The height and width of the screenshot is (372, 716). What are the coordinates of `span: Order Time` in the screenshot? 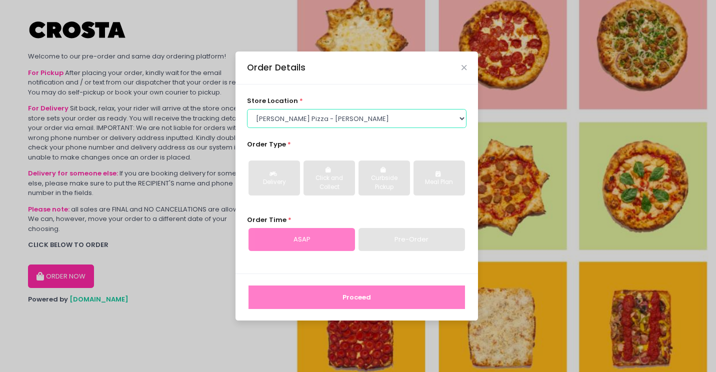 It's located at (266, 219).